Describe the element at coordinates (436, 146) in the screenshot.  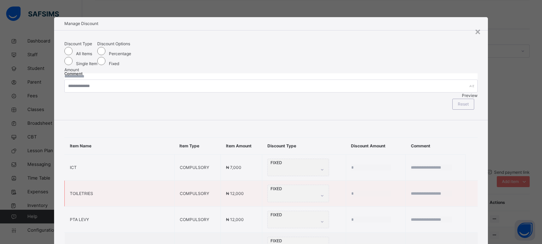
I see `th: Comment` at that location.